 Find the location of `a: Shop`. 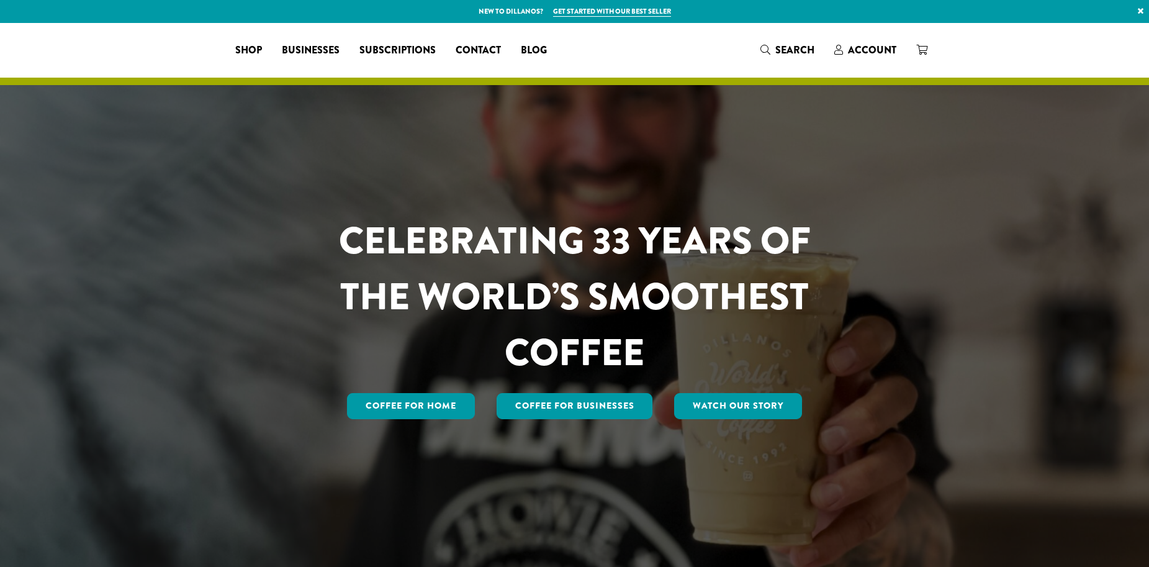

a: Shop is located at coordinates (248, 50).